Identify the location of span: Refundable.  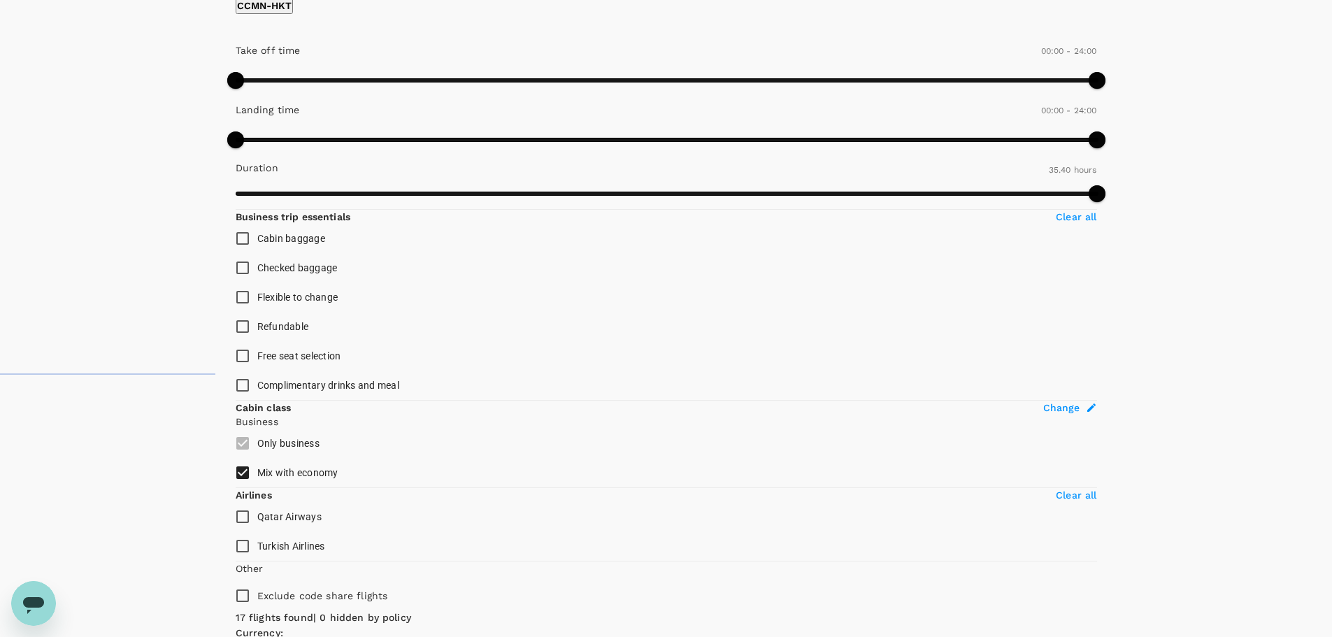
(283, 327).